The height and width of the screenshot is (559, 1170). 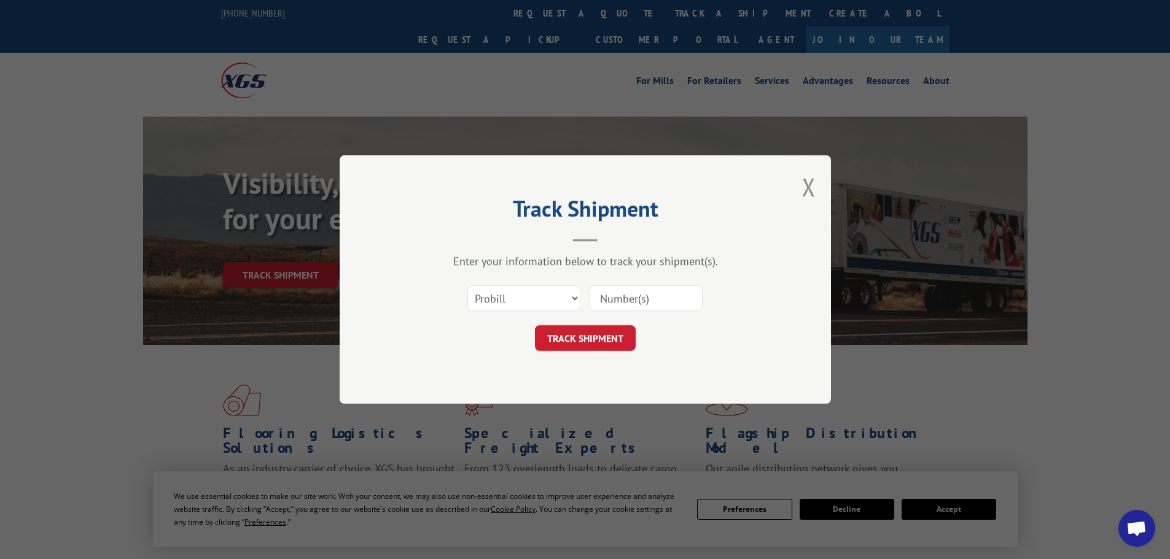 What do you see at coordinates (585, 261) in the screenshot?
I see `div: Enter your information below to track your shipment(s).` at bounding box center [585, 261].